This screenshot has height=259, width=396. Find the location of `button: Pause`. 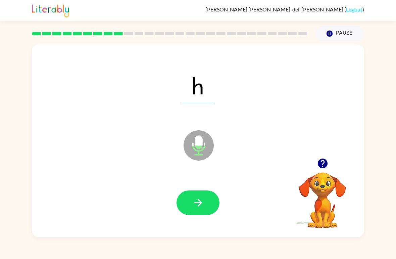

button: Pause is located at coordinates (339, 34).